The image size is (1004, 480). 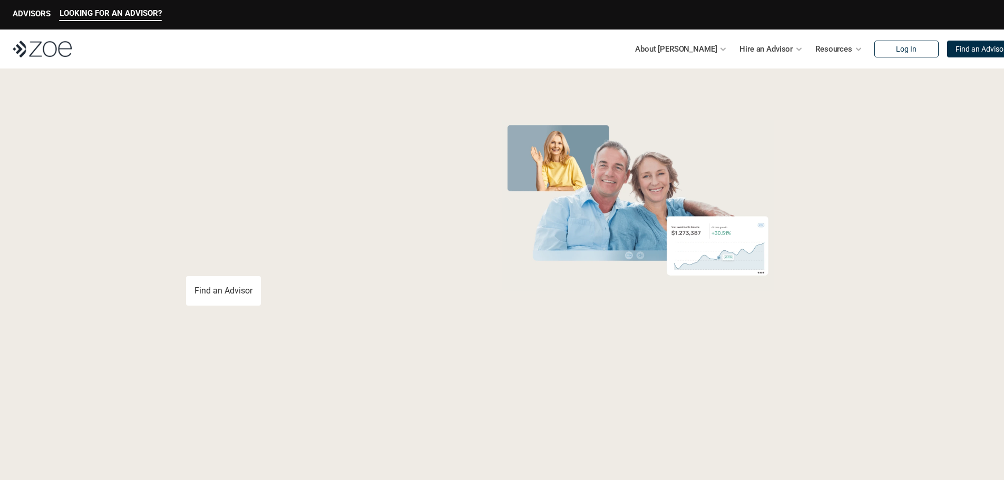 I want to click on p: Loremipsum: *DolOrsi Ametconsecte adi Eli Seddoeius tem inc utlaboreet. Dol 8511 MagNaal Enimadmi..., so click(x=502, y=459).